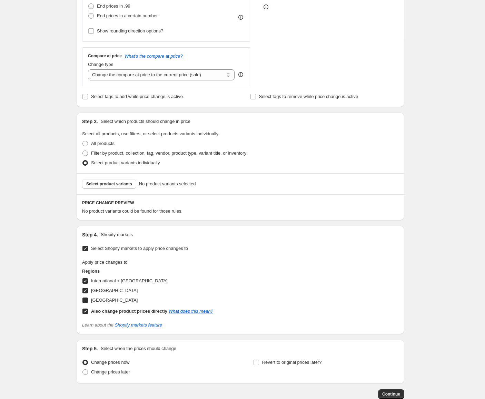 This screenshot has width=485, height=399. What do you see at coordinates (154, 56) in the screenshot?
I see `i: What's the compare at price?` at bounding box center [154, 56].